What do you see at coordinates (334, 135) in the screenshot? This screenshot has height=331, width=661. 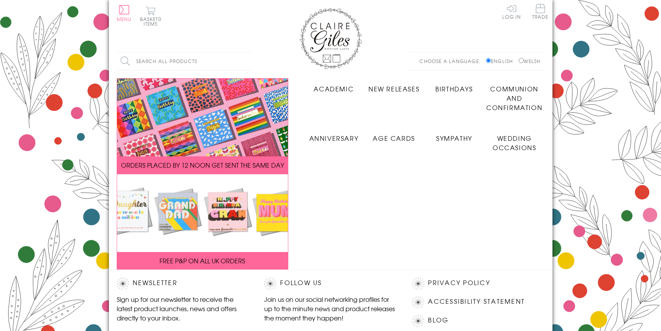 I see `a: Anniversary` at bounding box center [334, 135].